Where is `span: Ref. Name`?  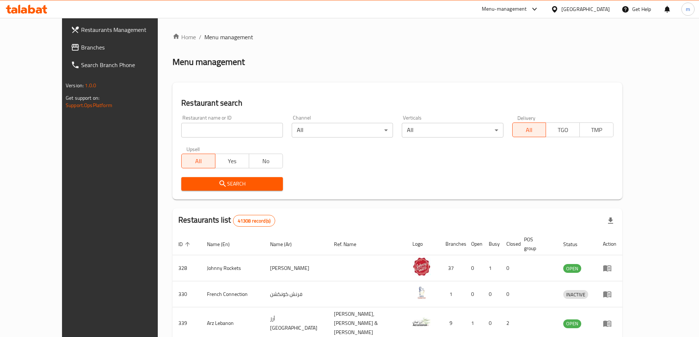
span: Ref. Name is located at coordinates (350, 244).